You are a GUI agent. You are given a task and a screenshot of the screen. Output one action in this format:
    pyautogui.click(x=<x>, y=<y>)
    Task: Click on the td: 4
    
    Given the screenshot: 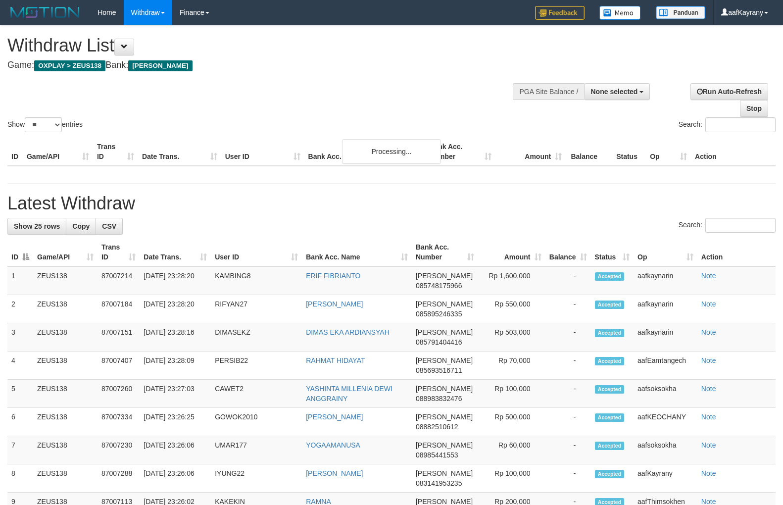 What is the action you would take?
    pyautogui.click(x=20, y=365)
    